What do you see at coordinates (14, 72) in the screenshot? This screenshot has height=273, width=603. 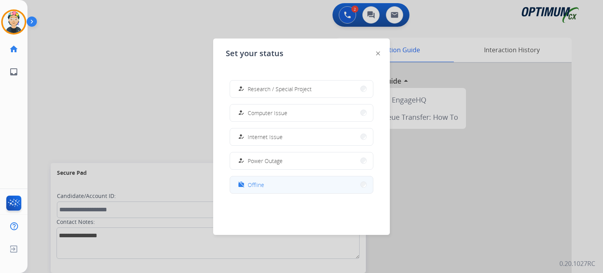 I see `mat-icon: inbox` at bounding box center [14, 72].